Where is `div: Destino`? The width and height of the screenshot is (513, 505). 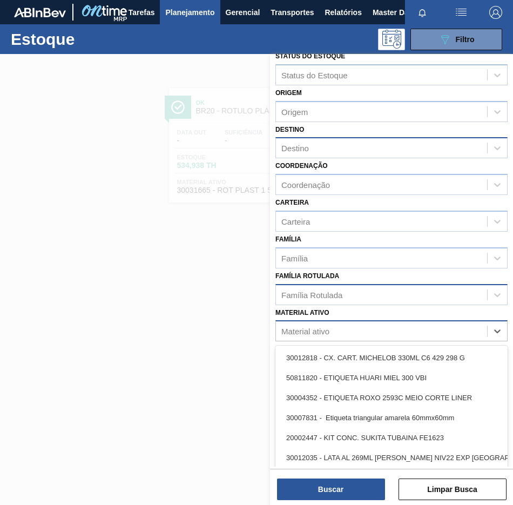 div: Destino is located at coordinates (295, 148).